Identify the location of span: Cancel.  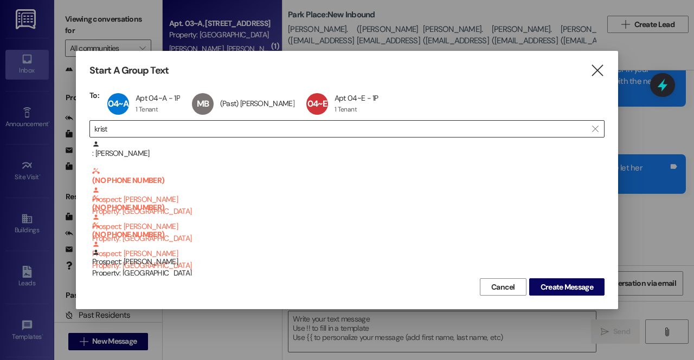
(503, 287).